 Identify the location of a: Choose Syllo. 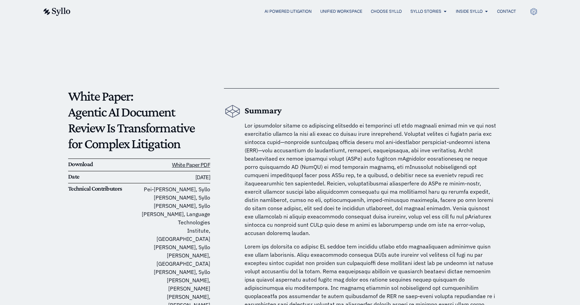
(386, 11).